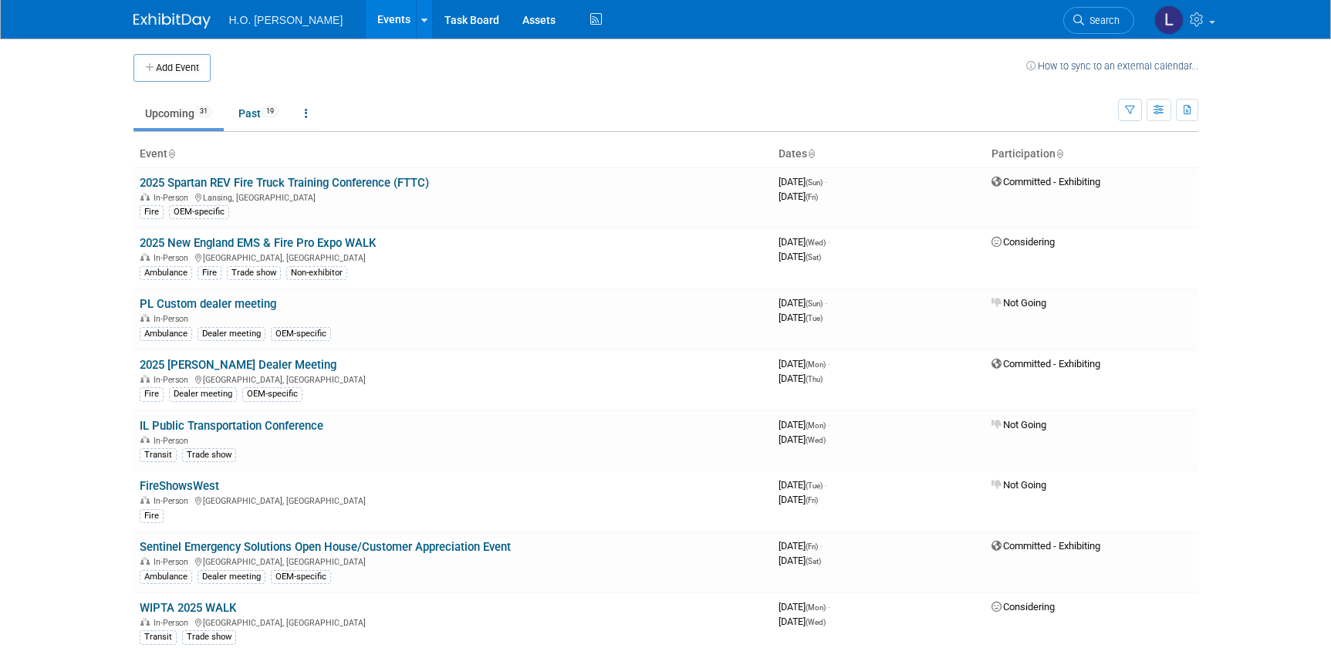 This screenshot has width=1331, height=648. Describe the element at coordinates (1092, 154) in the screenshot. I see `th: Participation` at that location.